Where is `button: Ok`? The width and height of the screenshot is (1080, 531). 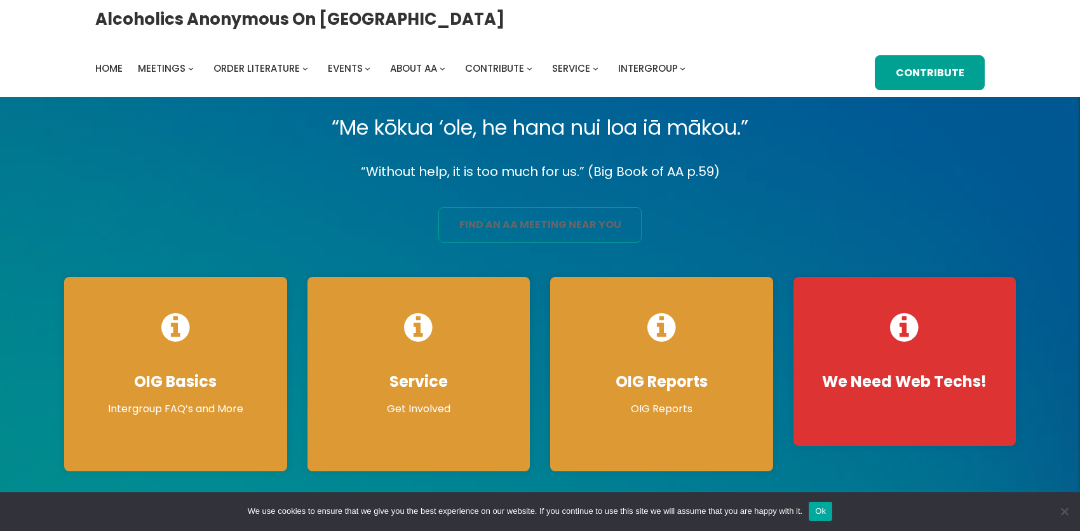
button: Ok is located at coordinates (820, 511).